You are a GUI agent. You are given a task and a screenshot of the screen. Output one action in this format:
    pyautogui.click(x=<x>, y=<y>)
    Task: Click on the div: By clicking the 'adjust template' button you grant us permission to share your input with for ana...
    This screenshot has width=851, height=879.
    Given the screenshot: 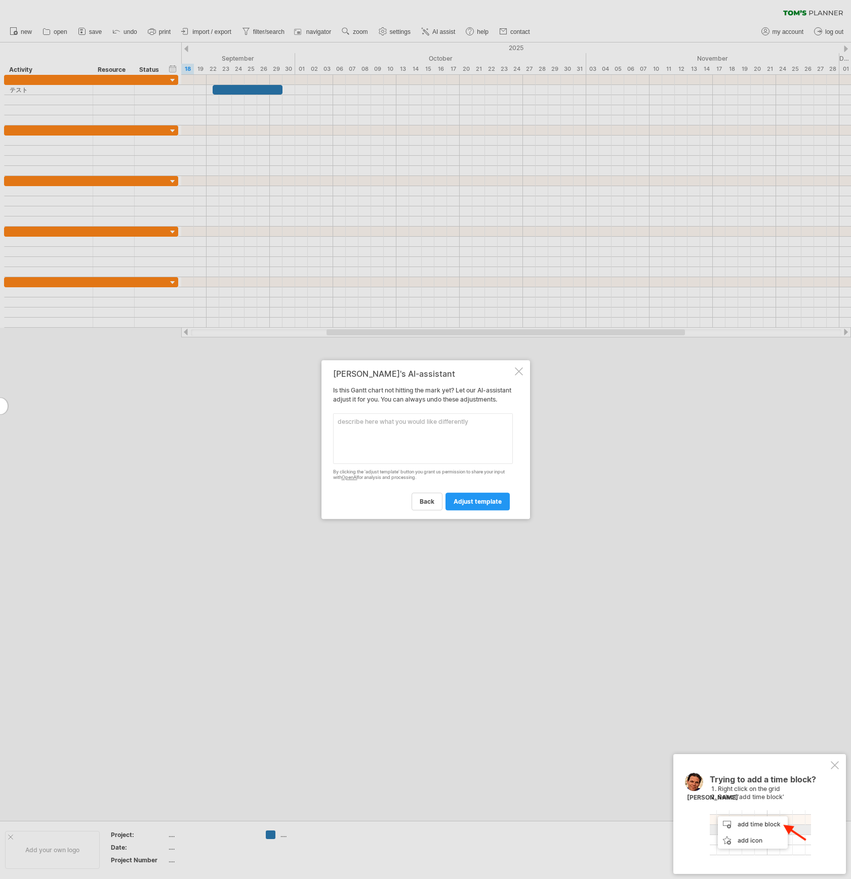 What is the action you would take?
    pyautogui.click(x=422, y=475)
    